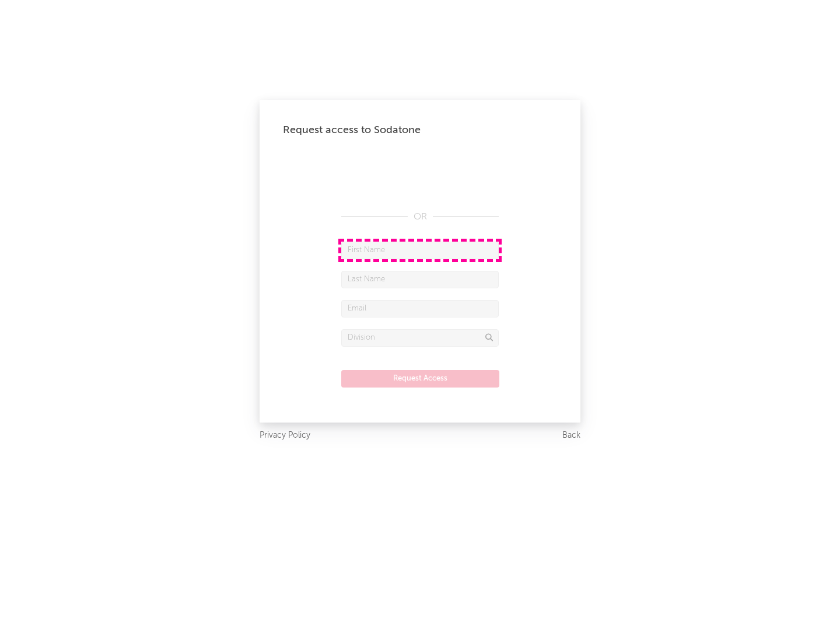 The width and height of the screenshot is (840, 642). Describe the element at coordinates (285, 435) in the screenshot. I see `a: Privacy Policy` at that location.